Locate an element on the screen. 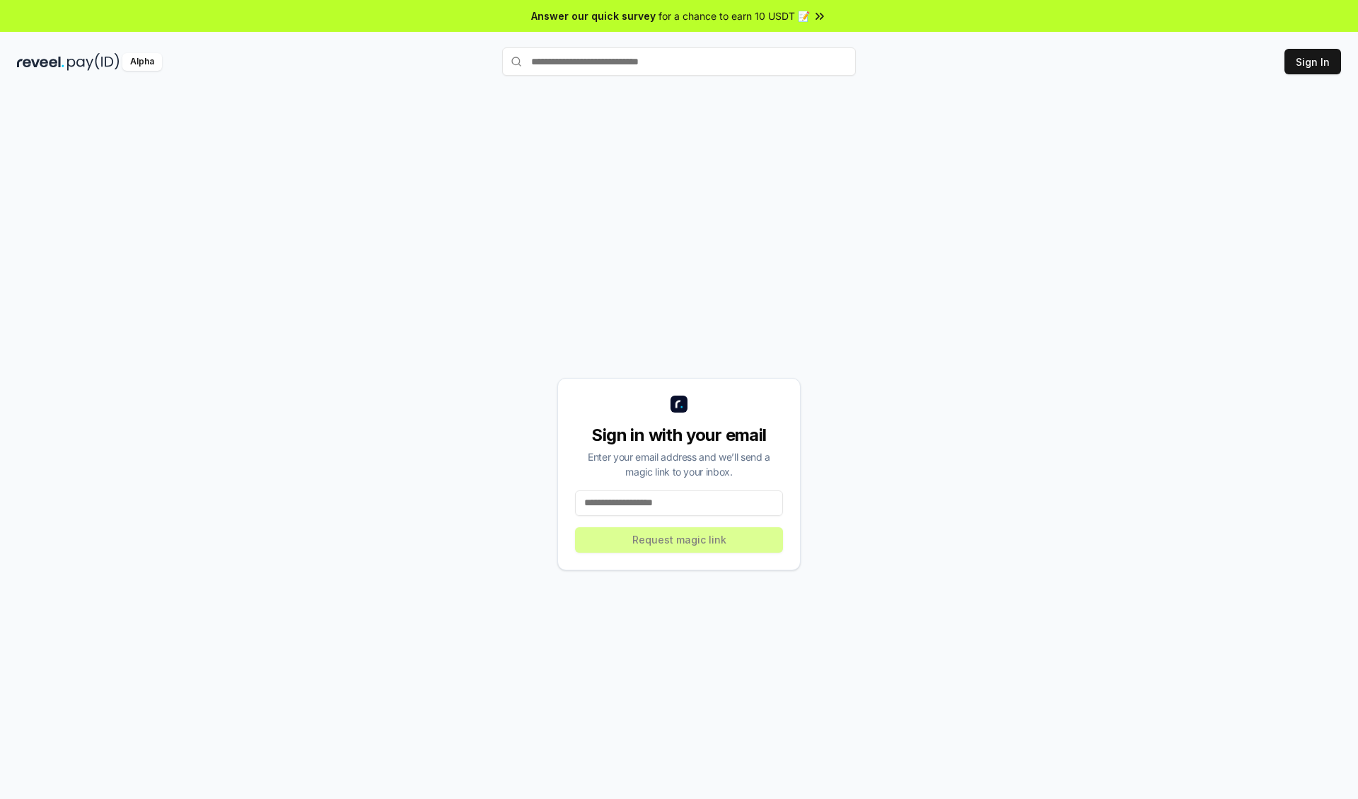  img: pay_id is located at coordinates (93, 62).